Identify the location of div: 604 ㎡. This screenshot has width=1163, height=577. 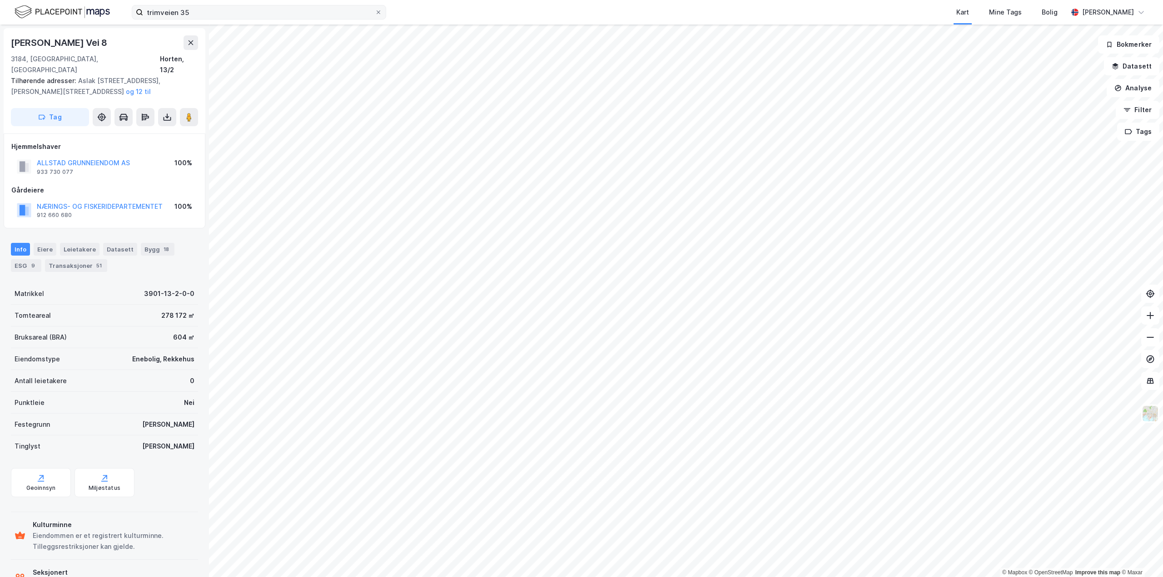
(184, 338).